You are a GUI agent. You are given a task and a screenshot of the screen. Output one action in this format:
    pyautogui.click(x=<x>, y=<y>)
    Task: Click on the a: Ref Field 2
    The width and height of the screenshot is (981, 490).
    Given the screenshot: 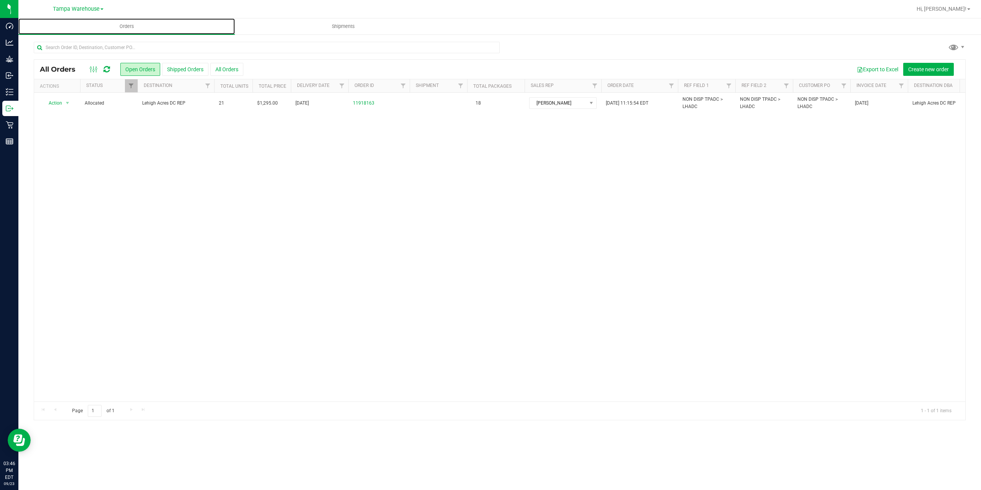 What is the action you would take?
    pyautogui.click(x=754, y=85)
    